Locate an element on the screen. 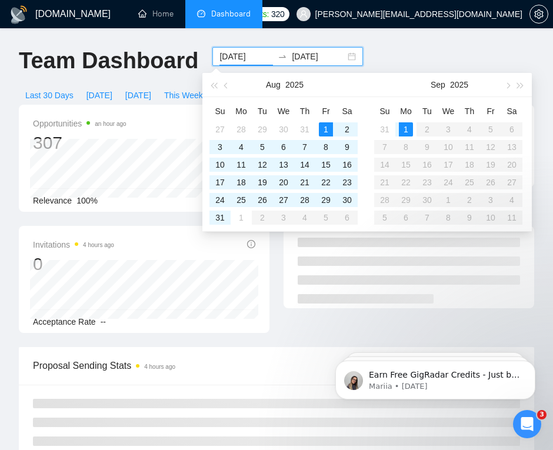 The width and height of the screenshot is (553, 450). a: setting is located at coordinates (539, 14).